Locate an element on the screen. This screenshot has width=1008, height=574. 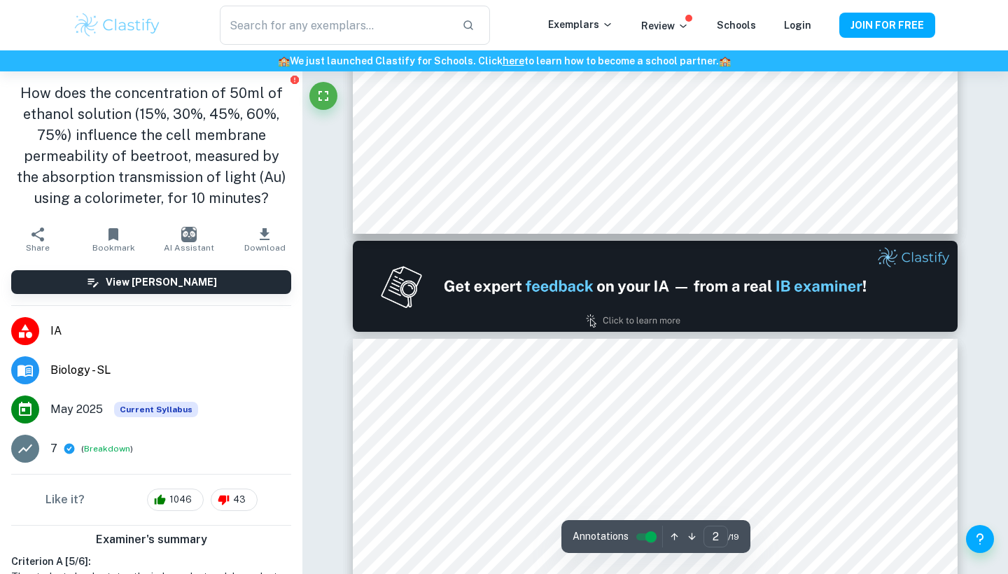
a: JOIN FOR FREE is located at coordinates (887, 25).